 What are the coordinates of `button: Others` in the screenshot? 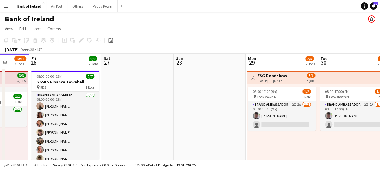 It's located at (78, 6).